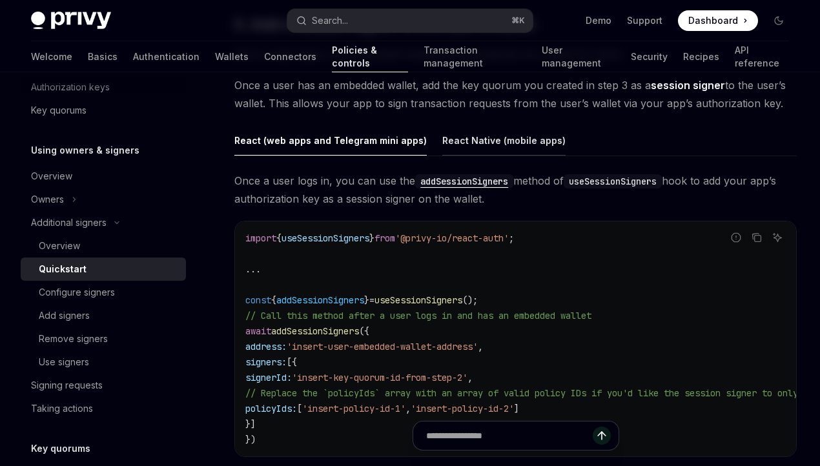  What do you see at coordinates (644, 21) in the screenshot?
I see `a: Support` at bounding box center [644, 21].